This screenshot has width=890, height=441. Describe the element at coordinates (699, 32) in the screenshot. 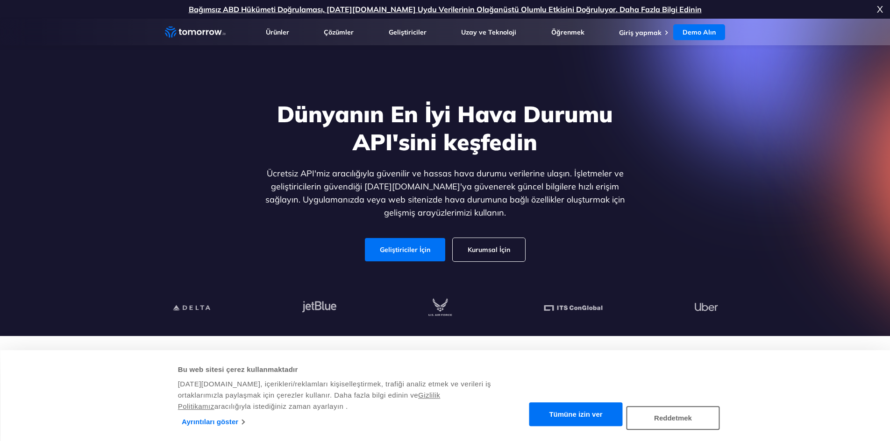

I see `a: Demo Alın` at that location.